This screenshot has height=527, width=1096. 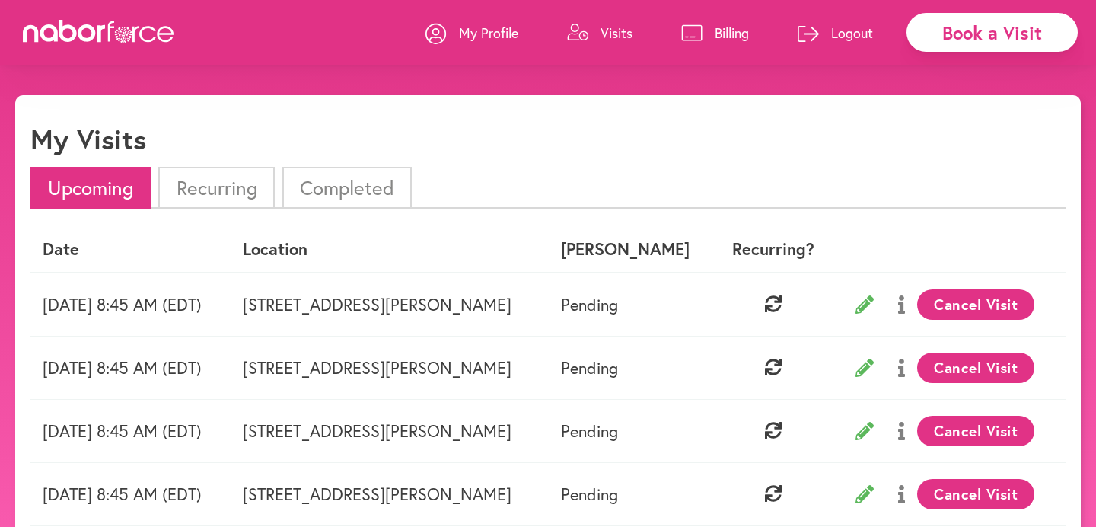 What do you see at coordinates (216, 187) in the screenshot?
I see `li: Recurring` at bounding box center [216, 187].